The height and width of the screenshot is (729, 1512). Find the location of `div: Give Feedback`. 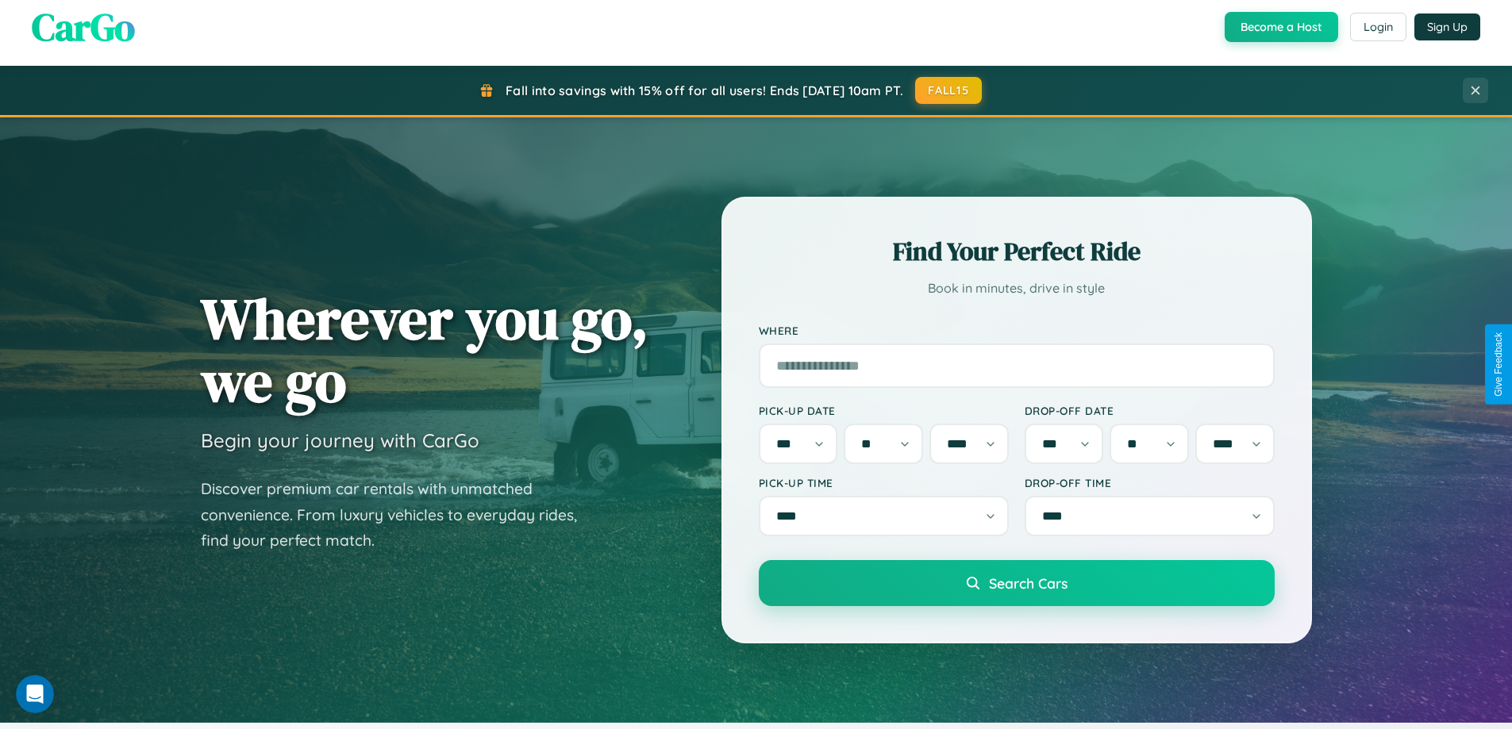

div: Give Feedback is located at coordinates (1499, 364).